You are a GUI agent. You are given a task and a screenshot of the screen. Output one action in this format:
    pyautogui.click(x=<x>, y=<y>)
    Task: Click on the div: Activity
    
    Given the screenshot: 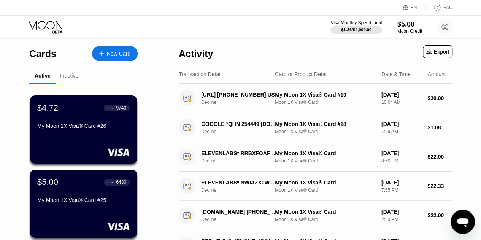 What is the action you would take?
    pyautogui.click(x=196, y=54)
    